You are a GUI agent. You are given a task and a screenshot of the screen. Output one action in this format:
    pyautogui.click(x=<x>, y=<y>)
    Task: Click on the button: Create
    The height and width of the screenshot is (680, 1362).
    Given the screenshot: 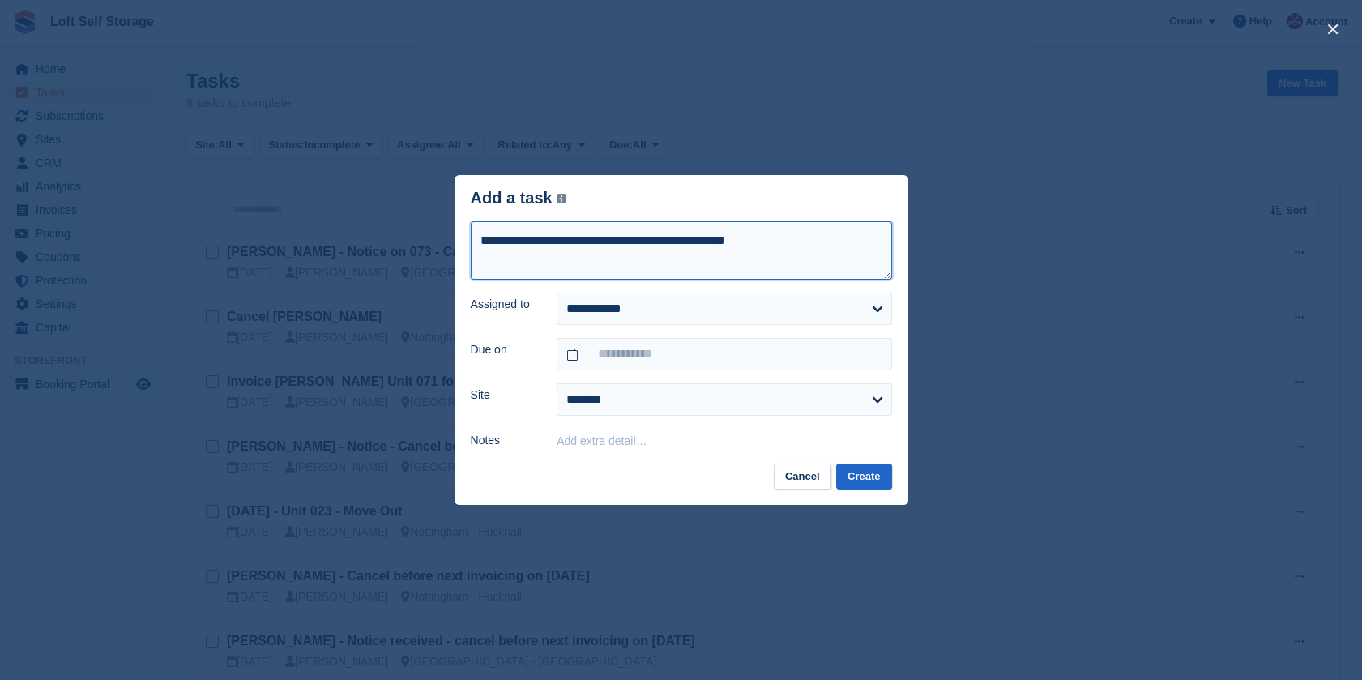 What is the action you would take?
    pyautogui.click(x=864, y=477)
    